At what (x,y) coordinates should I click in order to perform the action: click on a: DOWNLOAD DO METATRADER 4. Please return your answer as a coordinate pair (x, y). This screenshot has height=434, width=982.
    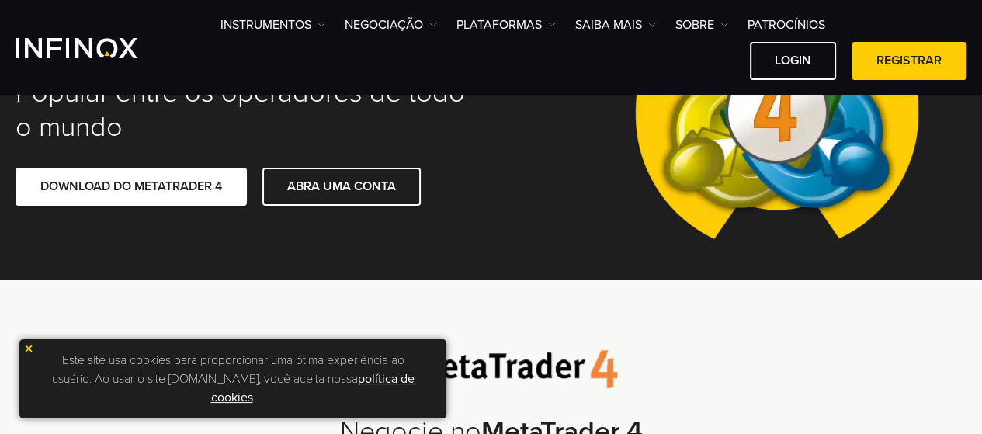
    Looking at the image, I should click on (131, 186).